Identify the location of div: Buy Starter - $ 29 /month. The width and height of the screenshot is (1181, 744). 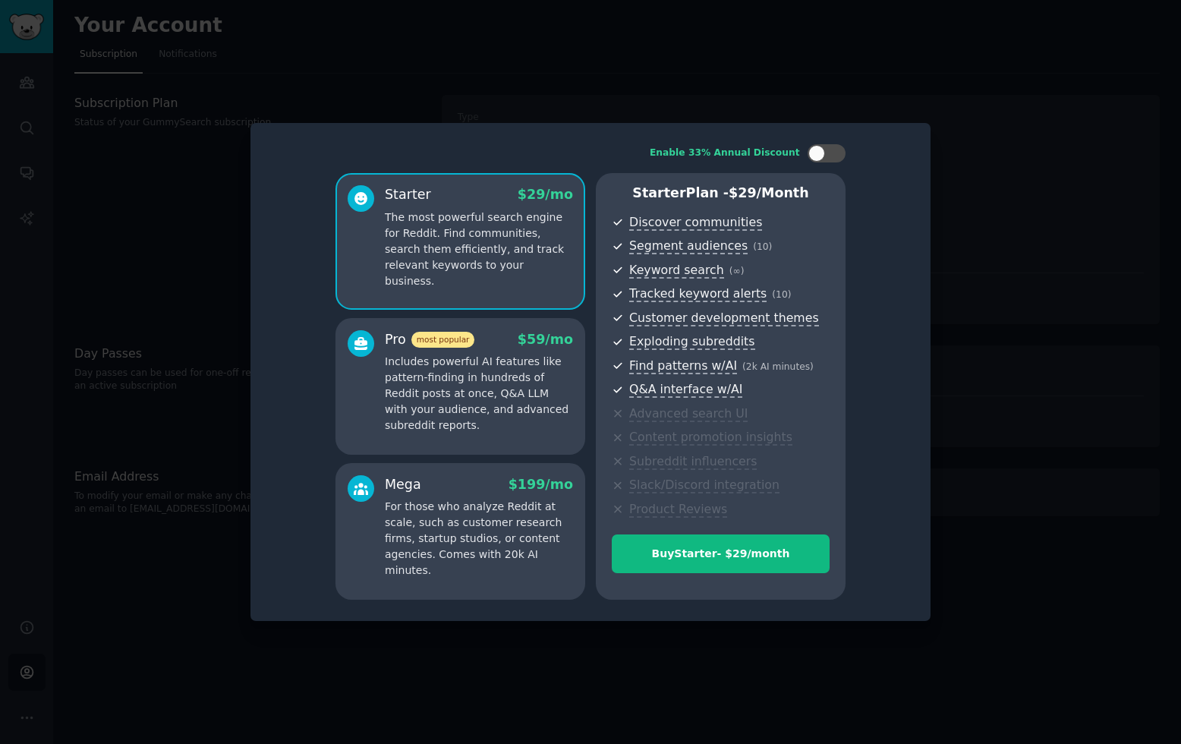
(720, 553).